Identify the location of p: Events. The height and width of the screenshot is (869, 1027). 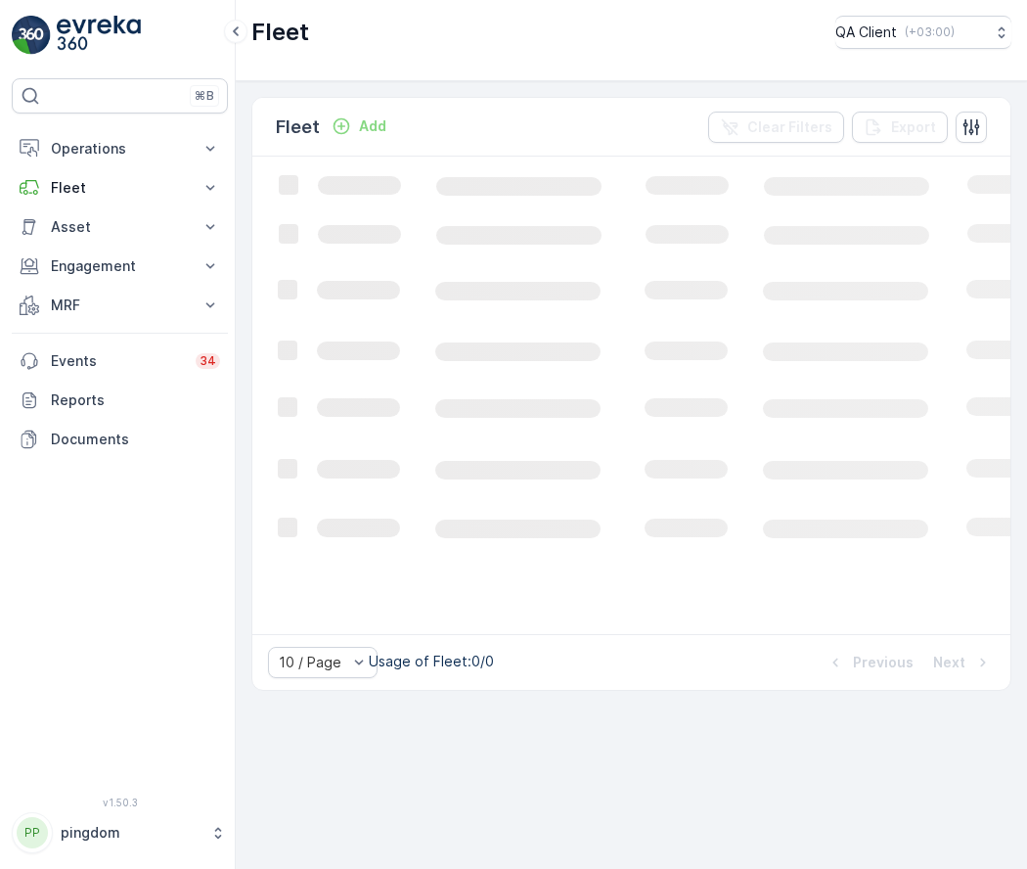
(117, 361).